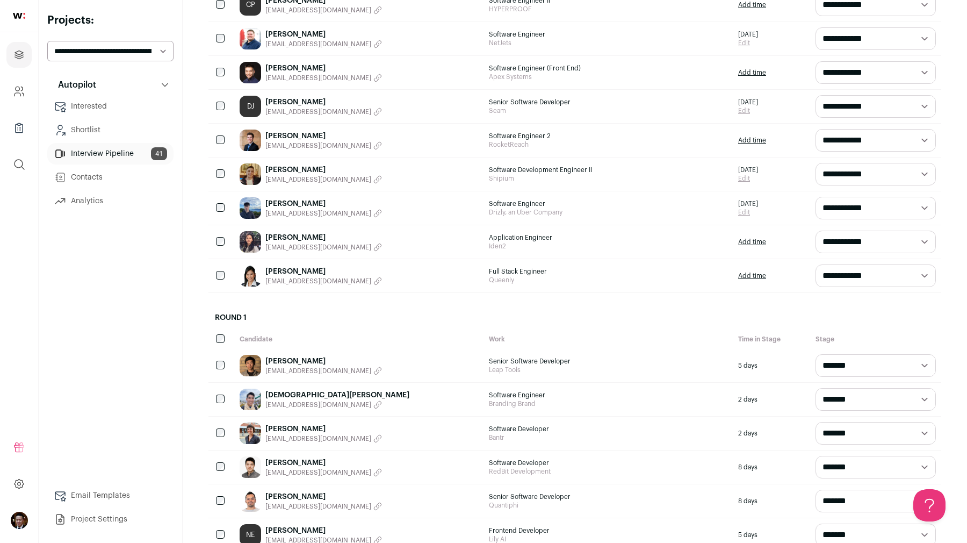 The width and height of the screenshot is (967, 543). Describe the element at coordinates (608, 136) in the screenshot. I see `span: Software Engineer 2` at that location.